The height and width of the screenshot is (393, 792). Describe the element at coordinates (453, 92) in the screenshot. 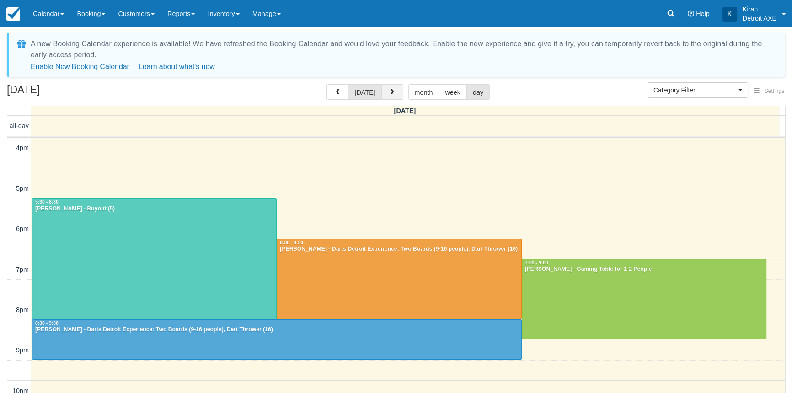

I see `button: week` at that location.